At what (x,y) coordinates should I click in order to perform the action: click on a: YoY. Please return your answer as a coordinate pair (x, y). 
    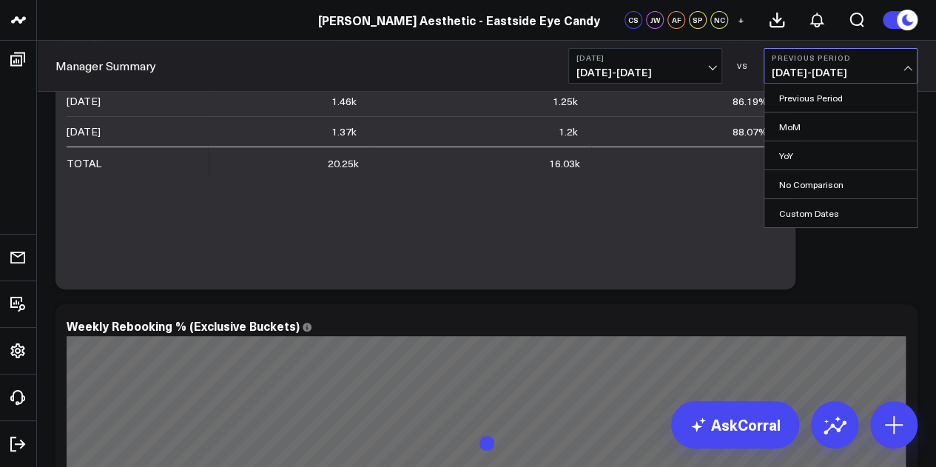
    Looking at the image, I should click on (841, 155).